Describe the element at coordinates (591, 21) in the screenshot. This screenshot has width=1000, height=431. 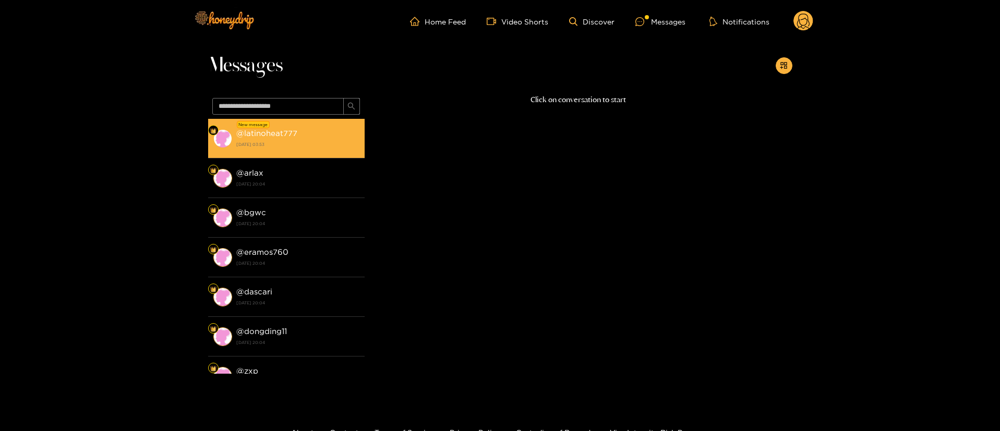
I see `a: Discover` at that location.